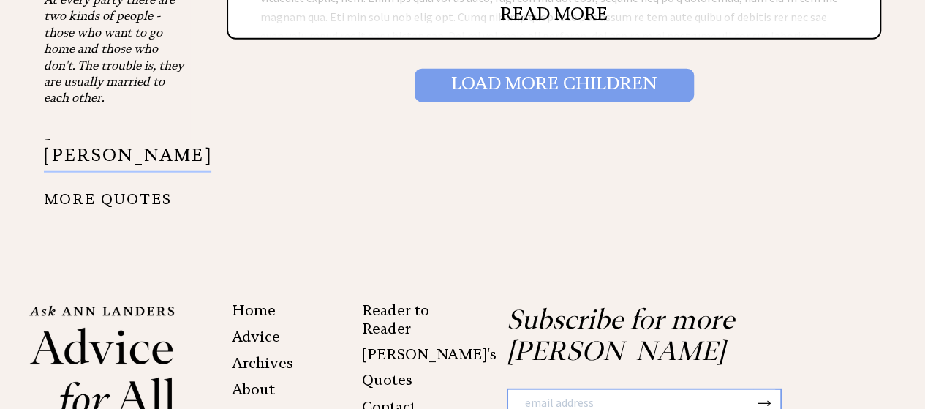 The width and height of the screenshot is (925, 409). Describe the element at coordinates (554, 14) in the screenshot. I see `a: READ MORE` at that location.